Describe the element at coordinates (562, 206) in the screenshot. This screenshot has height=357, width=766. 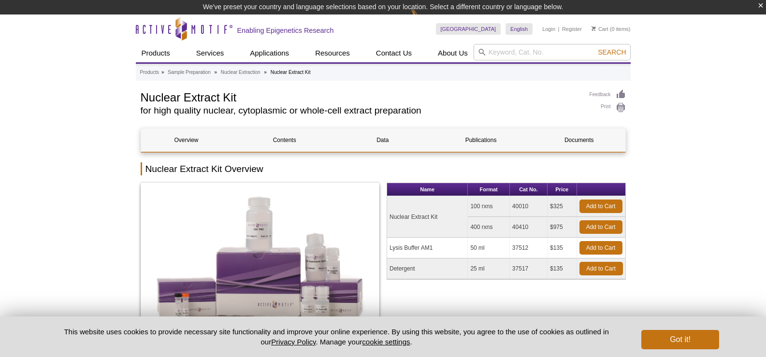
I see `td: $325` at that location.